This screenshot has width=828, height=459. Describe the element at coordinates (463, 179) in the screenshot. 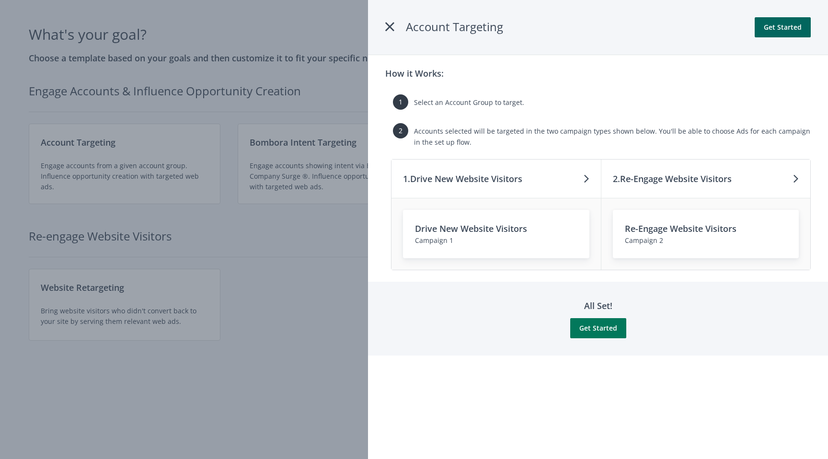

I see `h3: 1. Drive New Website Visitors` at that location.